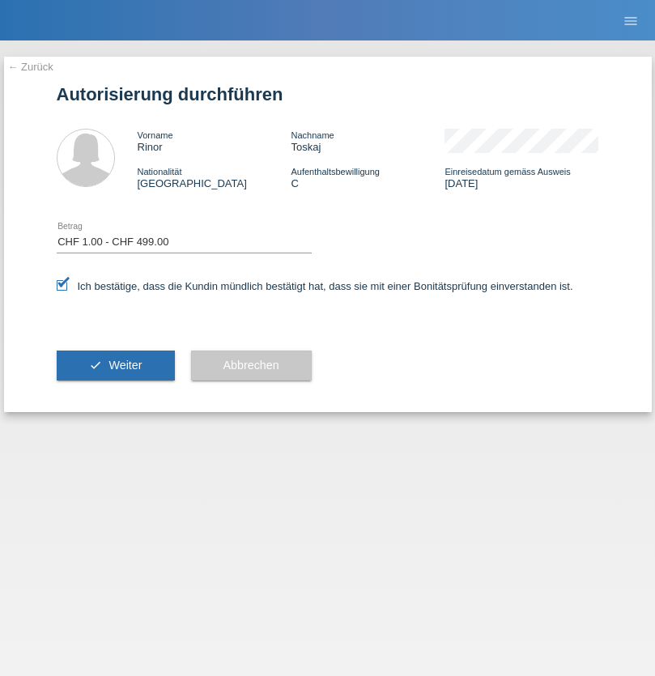 The image size is (655, 676). I want to click on i: menu, so click(631, 21).